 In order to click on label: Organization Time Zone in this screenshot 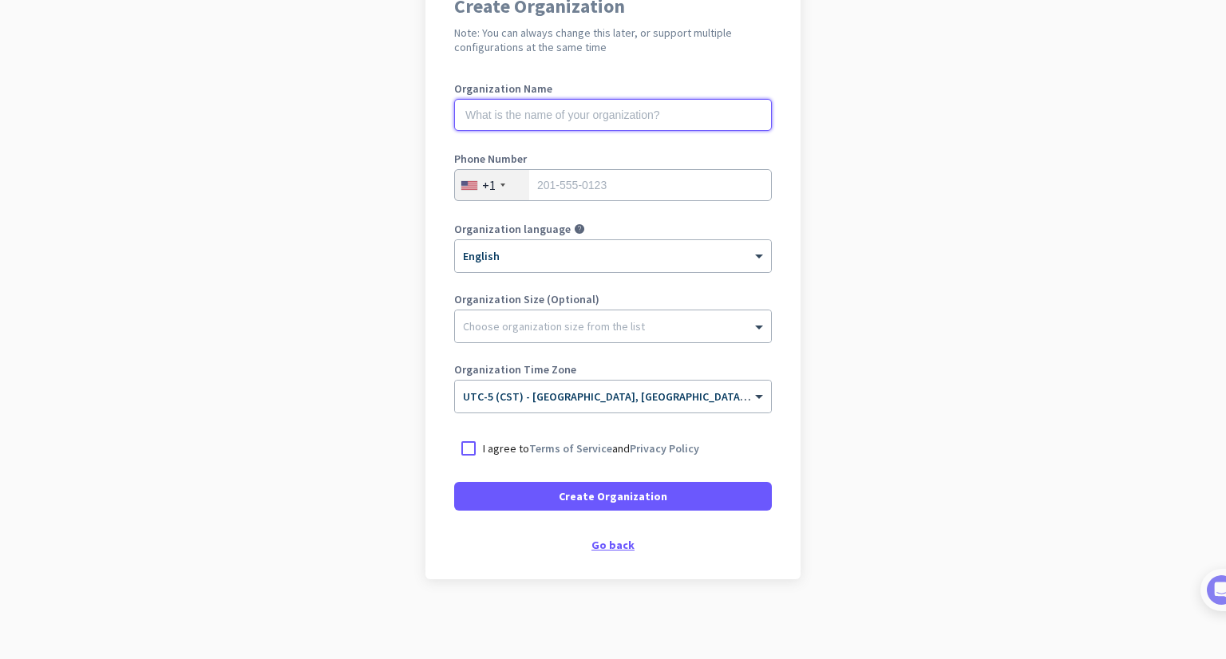, I will do `click(613, 370)`.